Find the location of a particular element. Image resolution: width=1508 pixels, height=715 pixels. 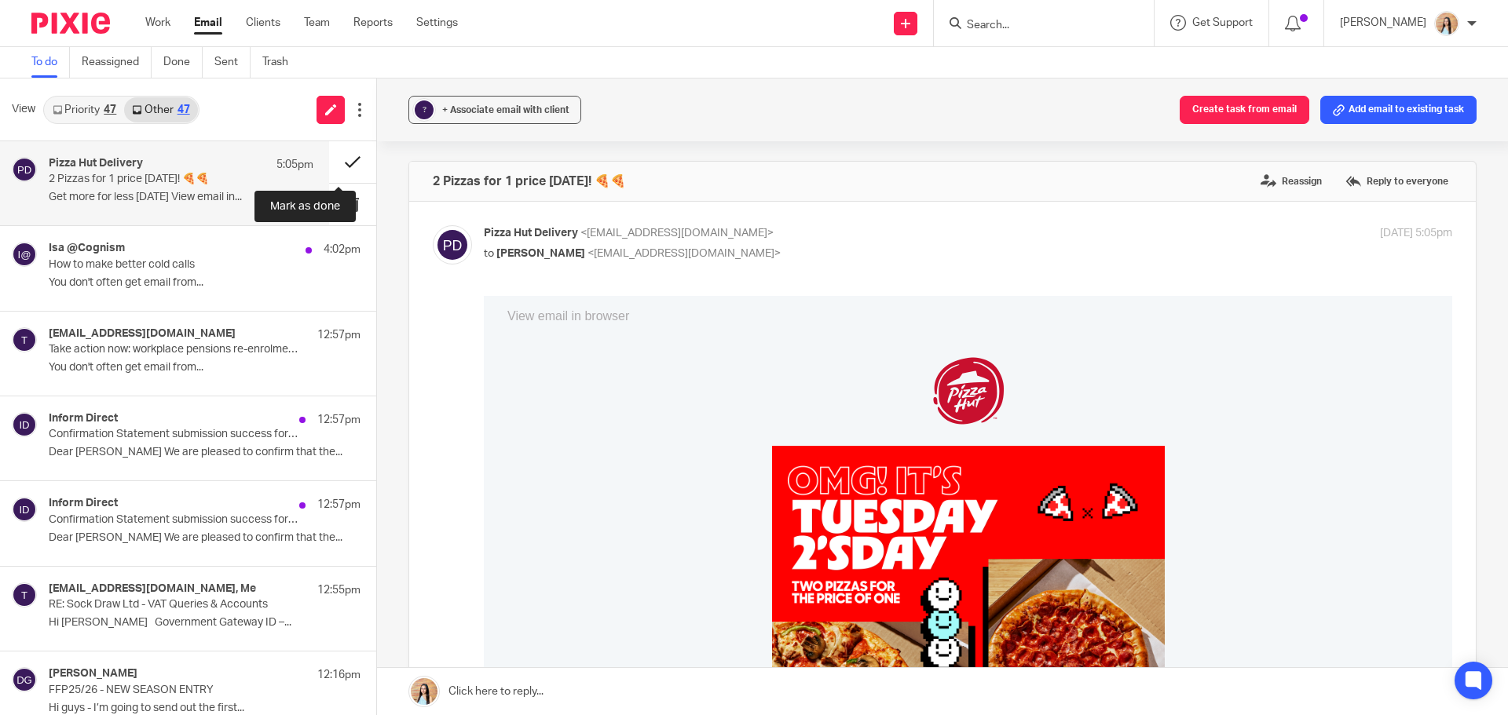

a: To do is located at coordinates (50, 62).